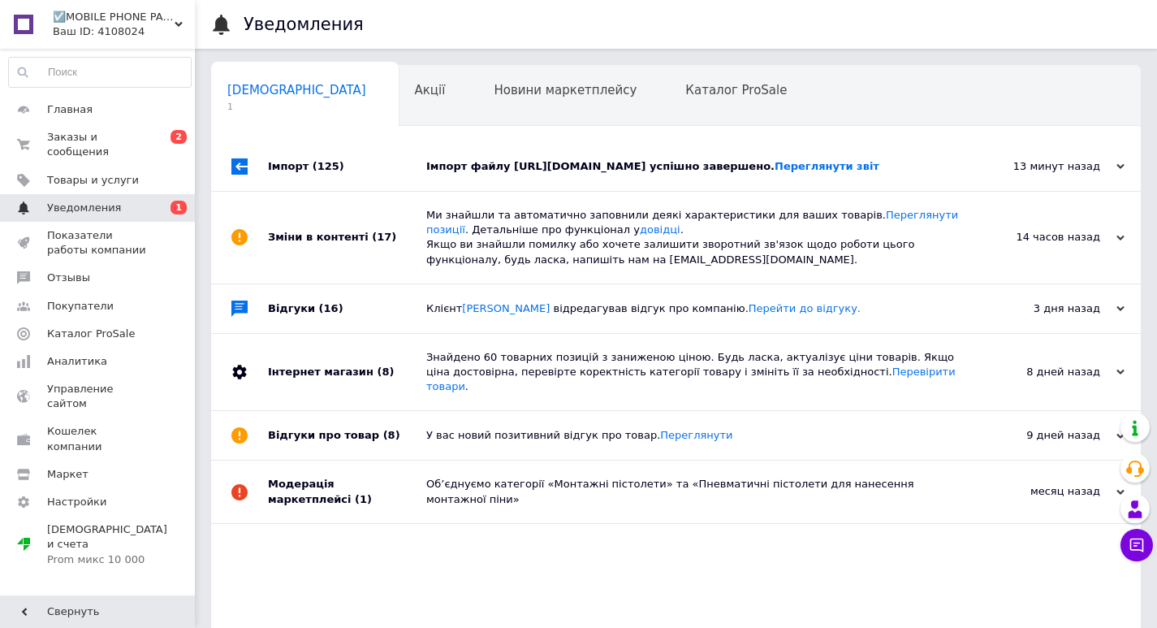 Image resolution: width=1157 pixels, height=628 pixels. What do you see at coordinates (98, 438) in the screenshot?
I see `span: Кошелек компании` at bounding box center [98, 438].